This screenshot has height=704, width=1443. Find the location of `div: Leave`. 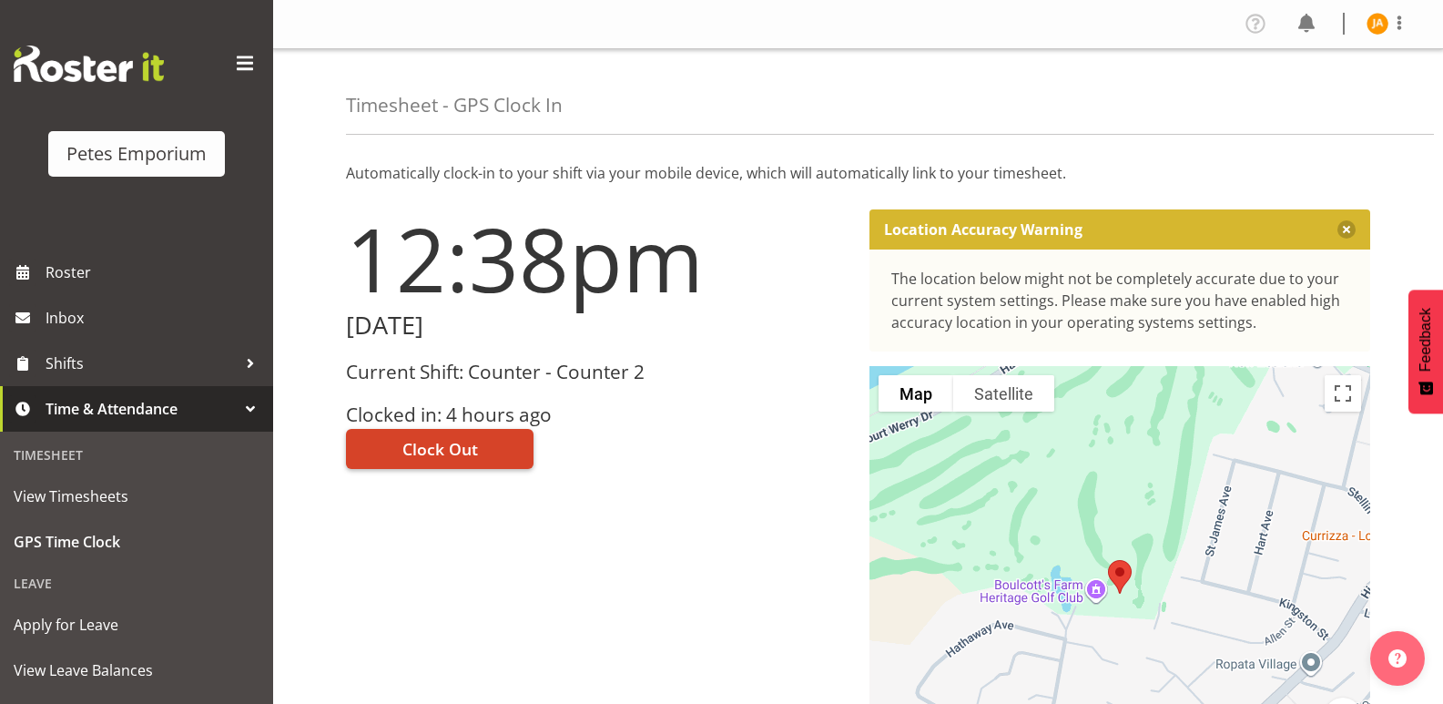

div: Leave is located at coordinates (137, 583).